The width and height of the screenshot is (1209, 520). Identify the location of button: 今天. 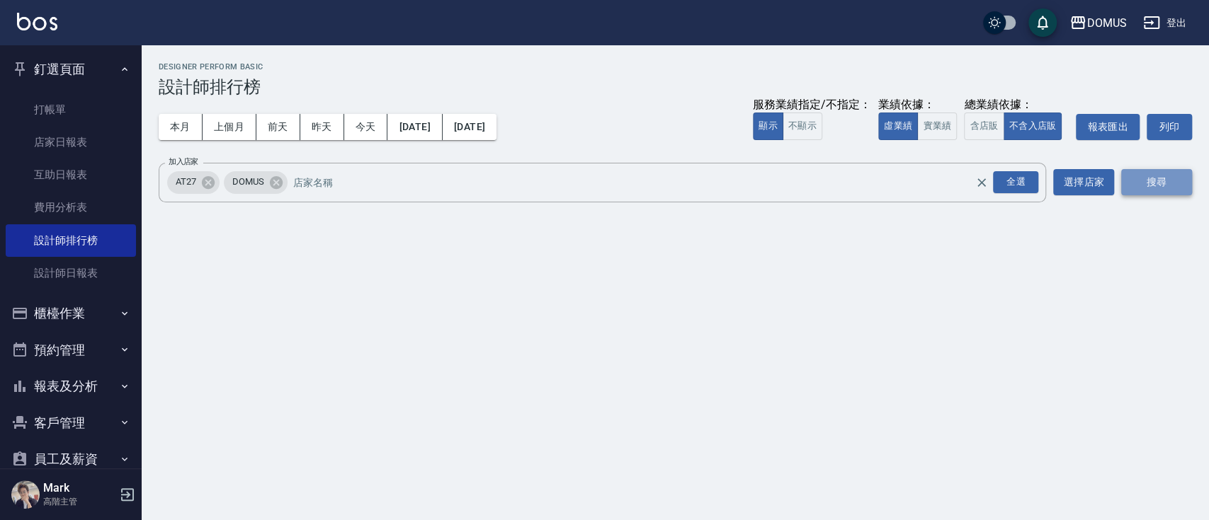
(366, 127).